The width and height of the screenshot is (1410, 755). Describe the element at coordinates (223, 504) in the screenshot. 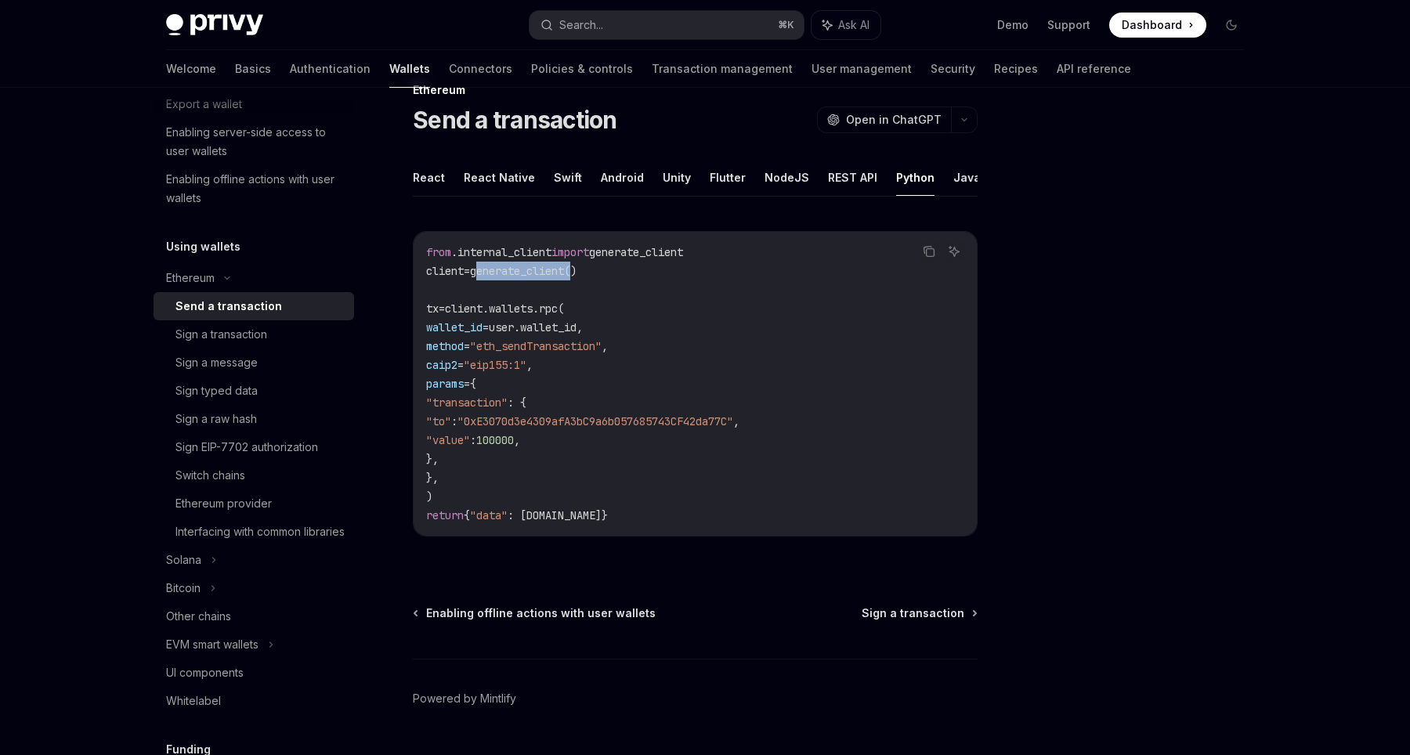

I see `div: Ethereum provider` at that location.